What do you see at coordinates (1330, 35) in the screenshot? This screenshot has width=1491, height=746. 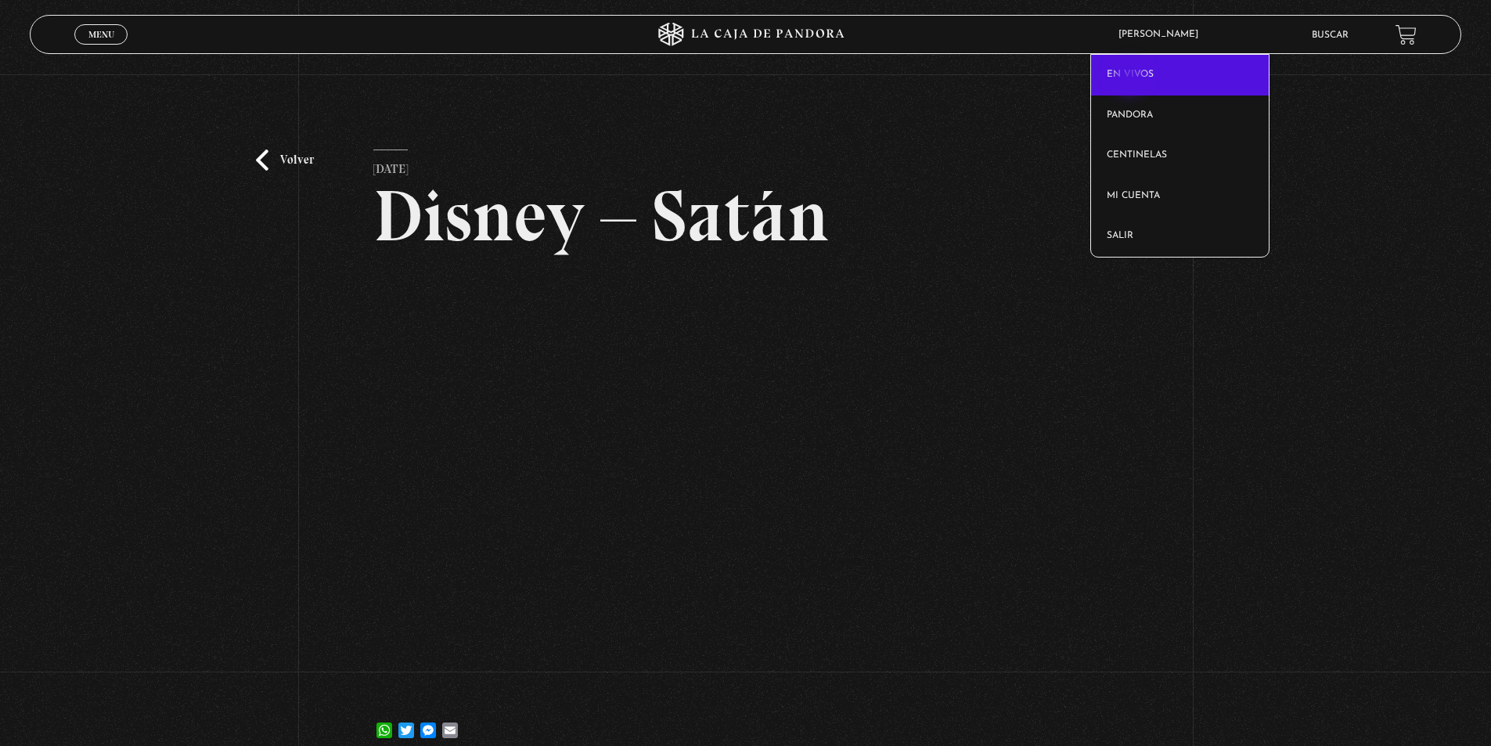 I see `a: Buscar` at bounding box center [1330, 35].